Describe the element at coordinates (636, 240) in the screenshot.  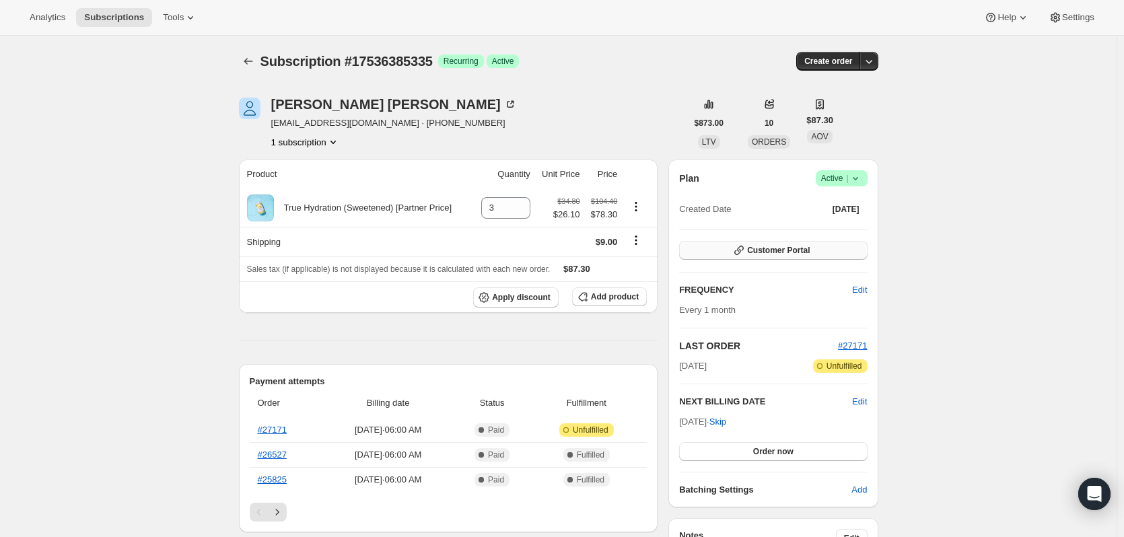
I see `button: Shipping actions` at that location.